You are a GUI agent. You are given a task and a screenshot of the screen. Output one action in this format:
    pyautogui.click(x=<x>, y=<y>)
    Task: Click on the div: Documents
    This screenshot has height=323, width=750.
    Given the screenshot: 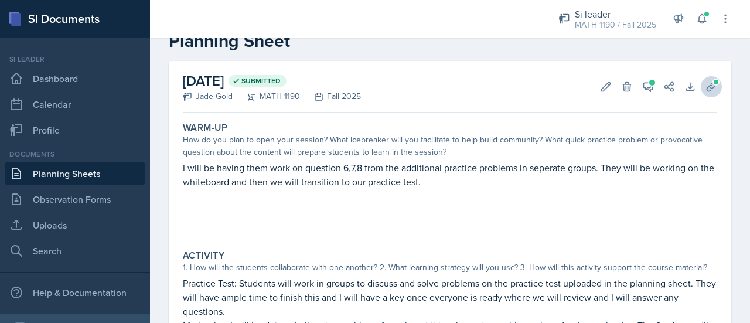 What is the action you would take?
    pyautogui.click(x=75, y=154)
    